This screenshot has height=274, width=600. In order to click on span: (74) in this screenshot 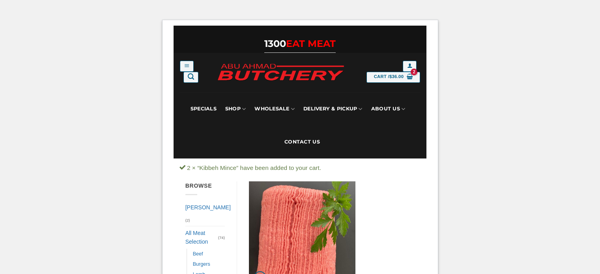, I will do `click(221, 238)`.